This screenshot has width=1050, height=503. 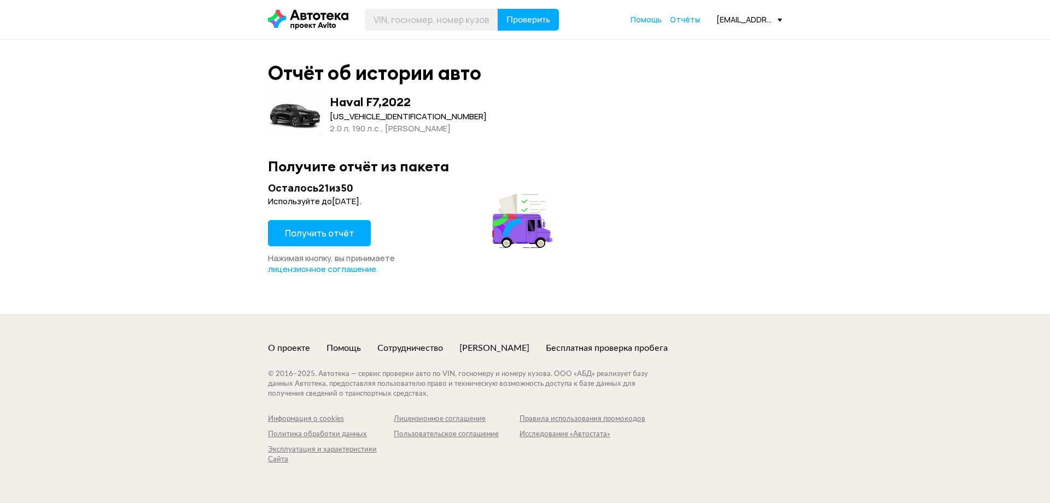 What do you see at coordinates (319, 233) in the screenshot?
I see `button: Получить отчёт` at bounding box center [319, 233].